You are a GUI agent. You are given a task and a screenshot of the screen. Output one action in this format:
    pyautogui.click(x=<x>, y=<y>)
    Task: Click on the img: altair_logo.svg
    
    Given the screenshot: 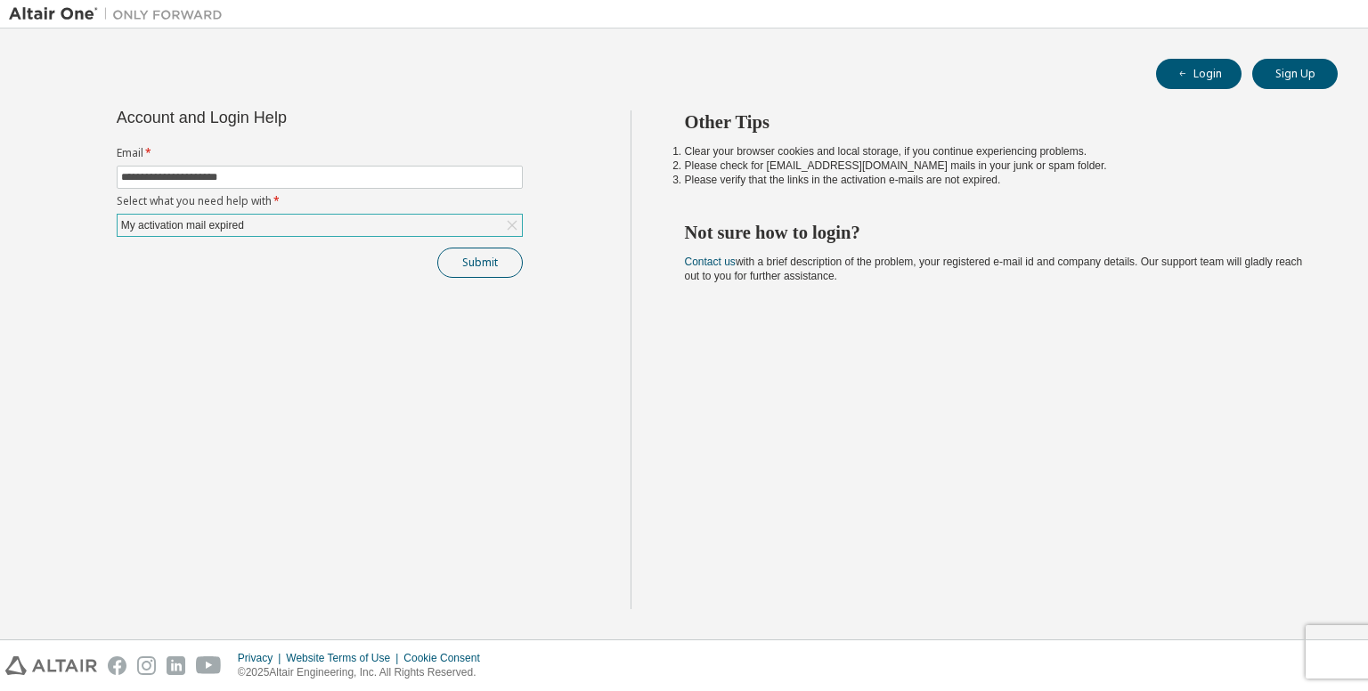 What is the action you would take?
    pyautogui.click(x=51, y=665)
    